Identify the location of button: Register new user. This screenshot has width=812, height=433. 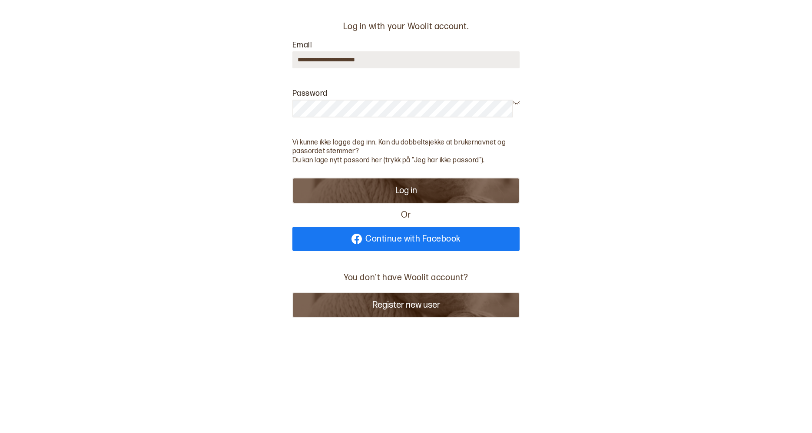
(406, 305).